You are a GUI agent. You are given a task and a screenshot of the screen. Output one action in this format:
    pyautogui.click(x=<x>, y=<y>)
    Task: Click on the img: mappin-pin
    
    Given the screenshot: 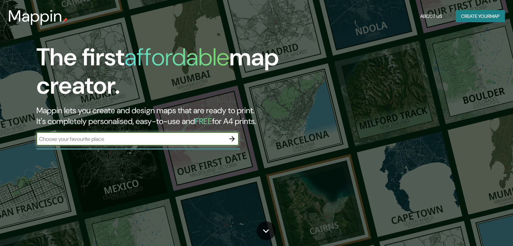 What is the action you would take?
    pyautogui.click(x=65, y=20)
    